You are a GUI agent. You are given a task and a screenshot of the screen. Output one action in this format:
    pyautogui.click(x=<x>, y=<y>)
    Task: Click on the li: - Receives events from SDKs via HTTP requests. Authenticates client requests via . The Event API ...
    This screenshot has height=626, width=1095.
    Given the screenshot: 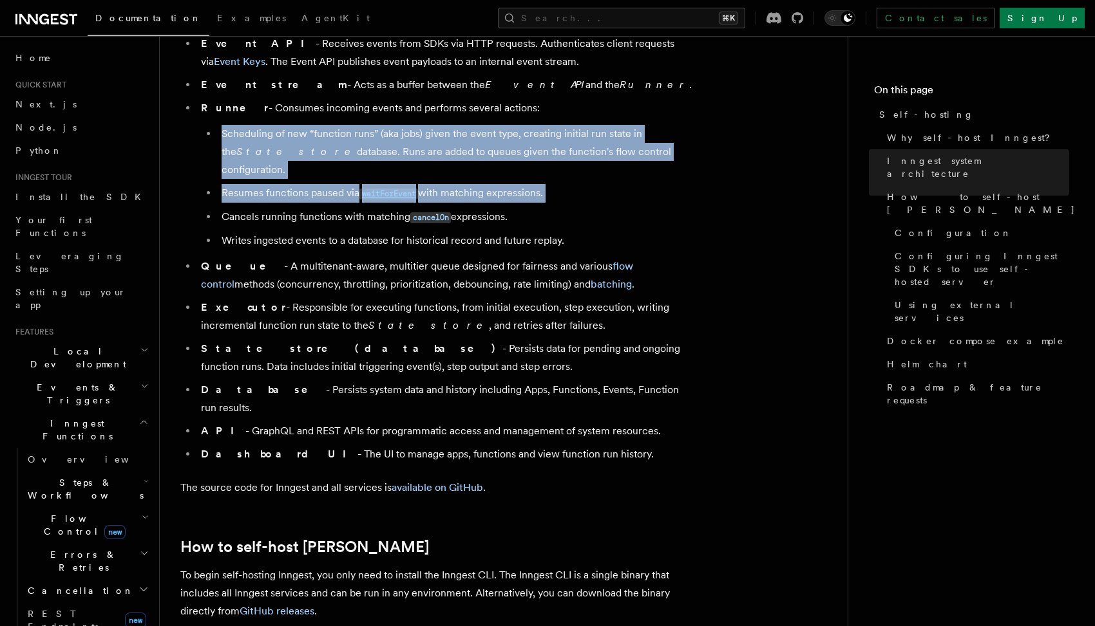 What is the action you would take?
    pyautogui.click(x=446, y=53)
    